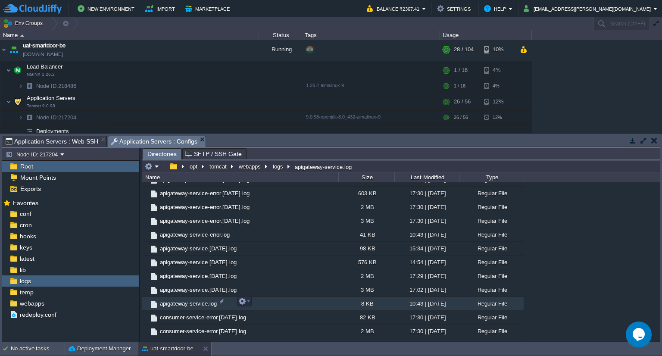 The width and height of the screenshot is (662, 356). Describe the element at coordinates (26, 166) in the screenshot. I see `a: Root` at that location.